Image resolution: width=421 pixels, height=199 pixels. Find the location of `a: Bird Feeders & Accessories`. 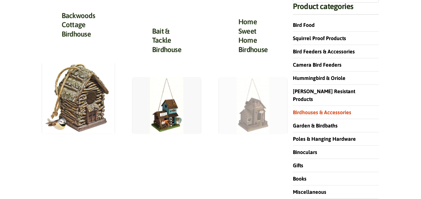

a: Bird Feeders & Accessories is located at coordinates (323, 52).